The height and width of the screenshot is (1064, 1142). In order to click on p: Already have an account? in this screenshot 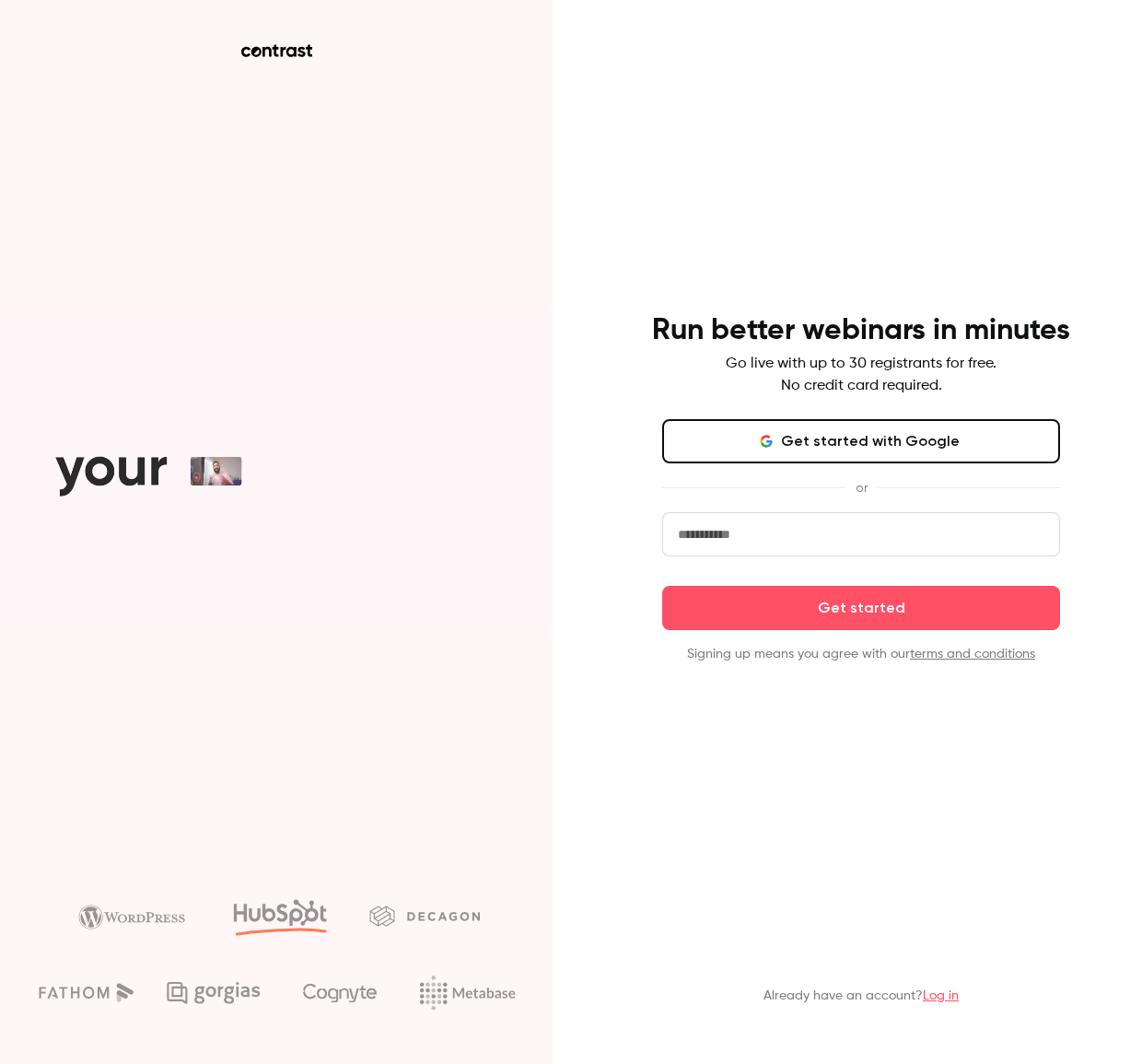, I will do `click(861, 996)`.